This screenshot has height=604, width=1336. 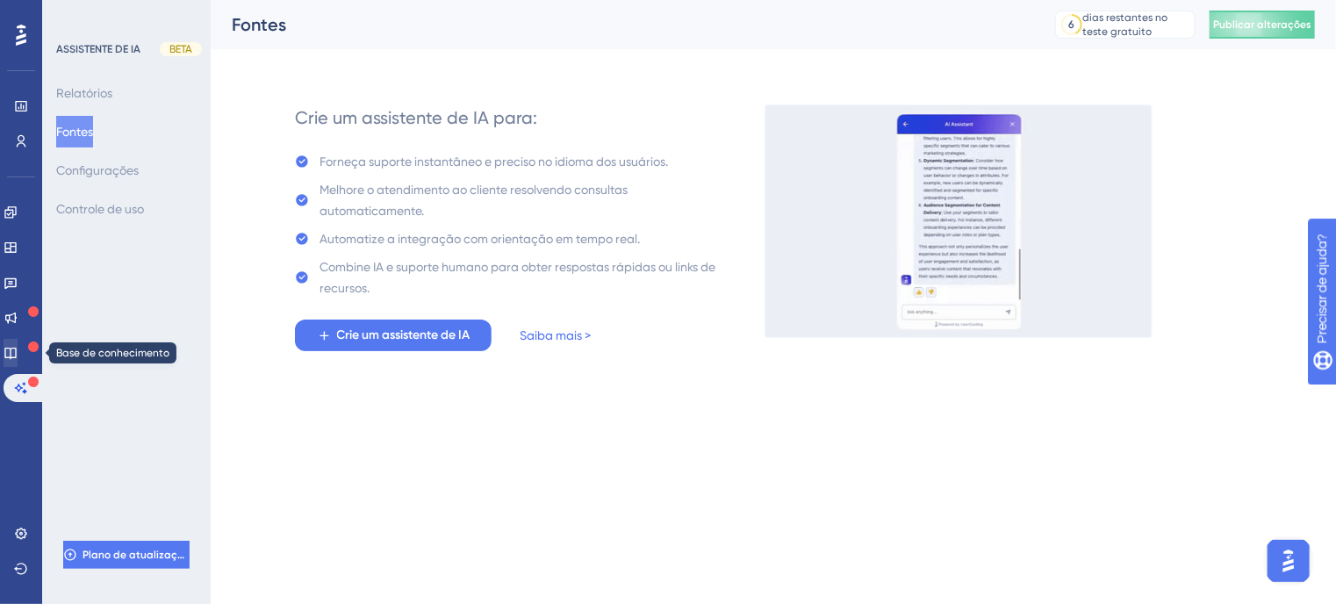 What do you see at coordinates (26, 26) in the screenshot?
I see `img: imagem-do-lançador-texto-alternativo` at bounding box center [26, 26].